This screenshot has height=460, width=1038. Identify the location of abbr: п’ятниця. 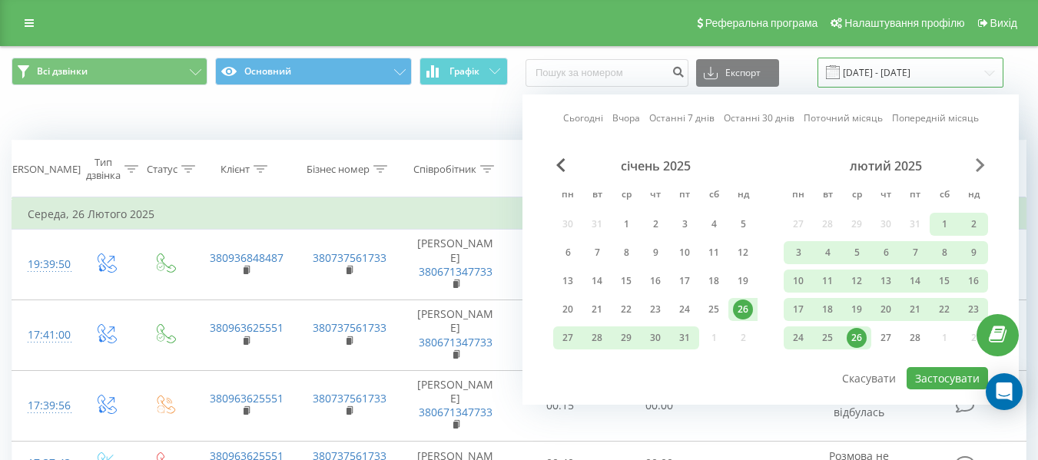
(915, 196).